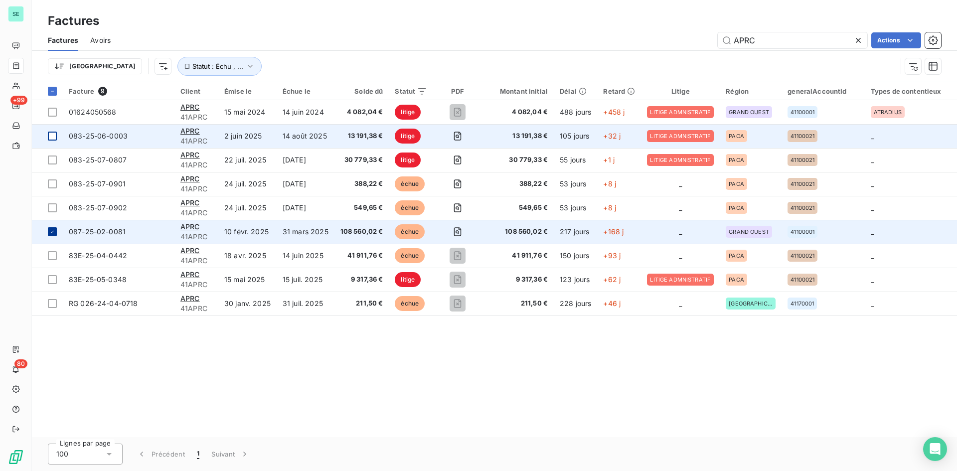  What do you see at coordinates (103, 303) in the screenshot?
I see `span: RG 026-24-04-0718` at bounding box center [103, 303].